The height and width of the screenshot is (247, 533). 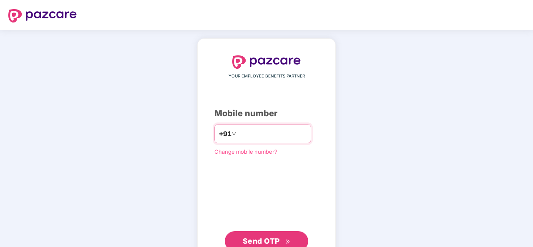 What do you see at coordinates (267, 113) in the screenshot?
I see `div: Mobile number` at bounding box center [267, 113].